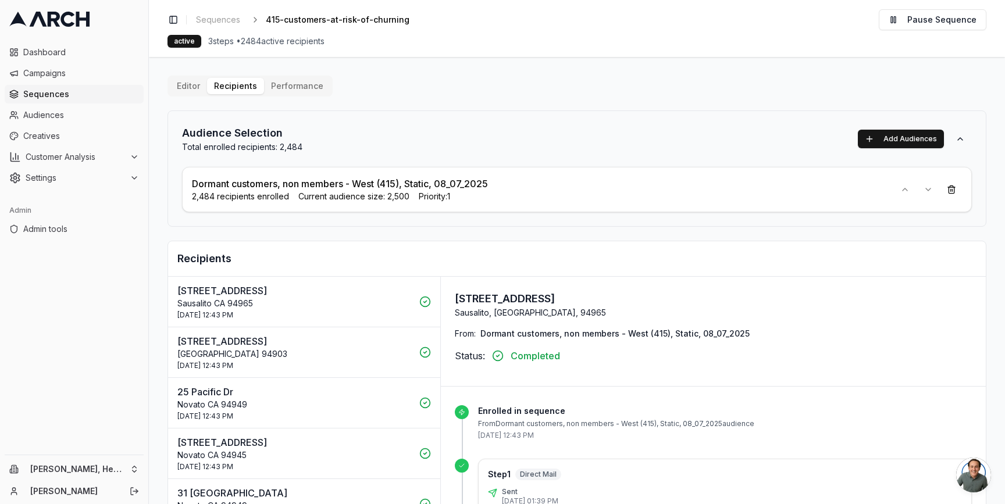 Image resolution: width=1005 pixels, height=504 pixels. I want to click on span: Dashboard, so click(81, 52).